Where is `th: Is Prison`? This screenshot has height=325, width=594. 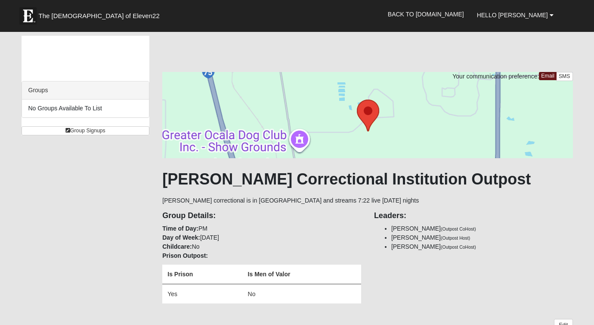
th: Is Prison is located at coordinates (202, 274).